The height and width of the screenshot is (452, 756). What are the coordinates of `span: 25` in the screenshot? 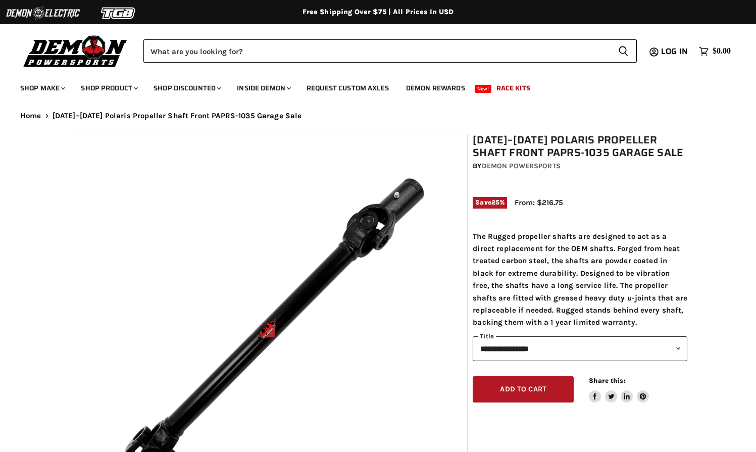 It's located at (495, 202).